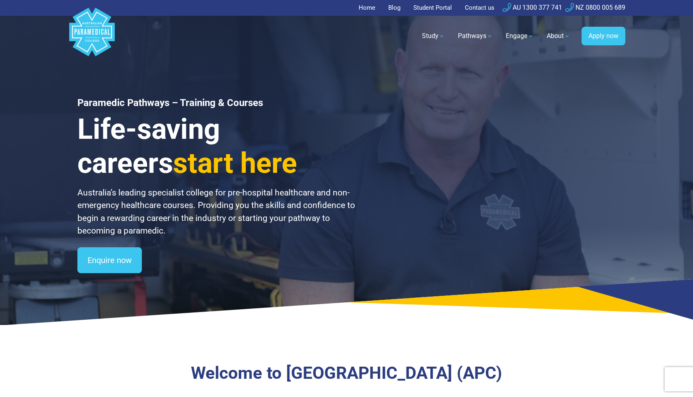 This screenshot has width=693, height=397. Describe the element at coordinates (109, 260) in the screenshot. I see `a: Enquire now` at that location.